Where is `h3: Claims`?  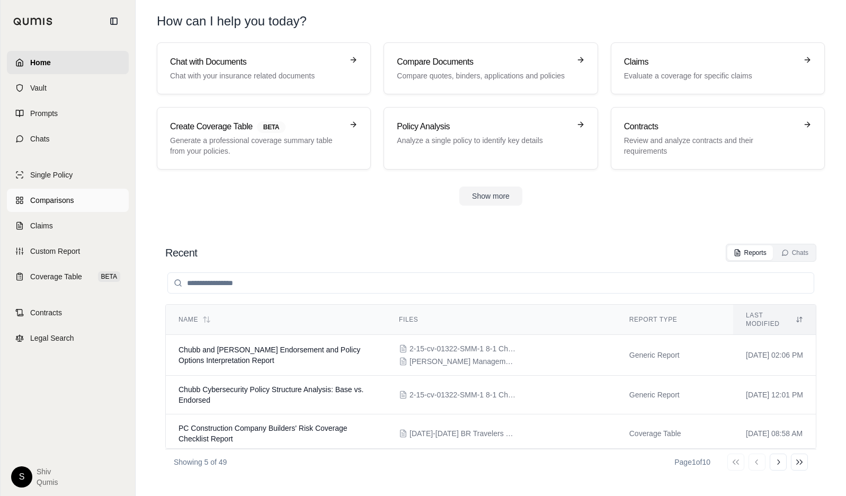 h3: Claims is located at coordinates (711, 62).